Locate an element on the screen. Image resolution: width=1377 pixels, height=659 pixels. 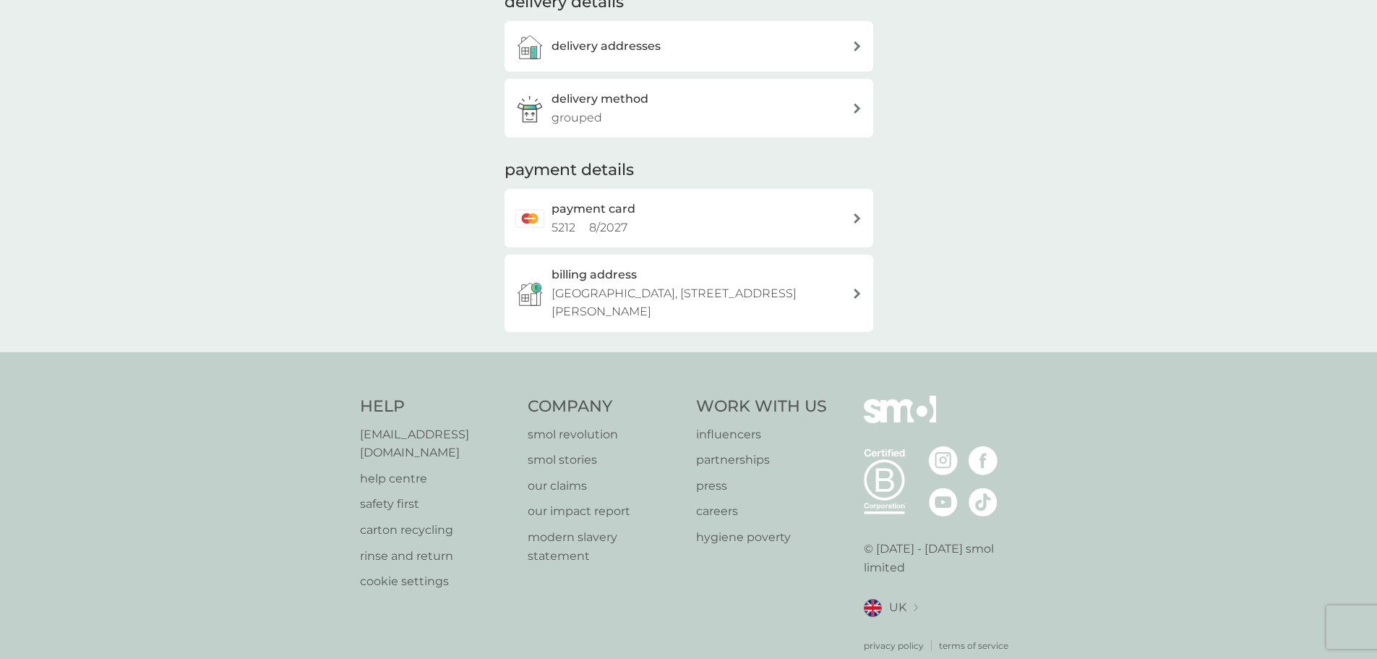
p: privacy policy is located at coordinates (893, 645).